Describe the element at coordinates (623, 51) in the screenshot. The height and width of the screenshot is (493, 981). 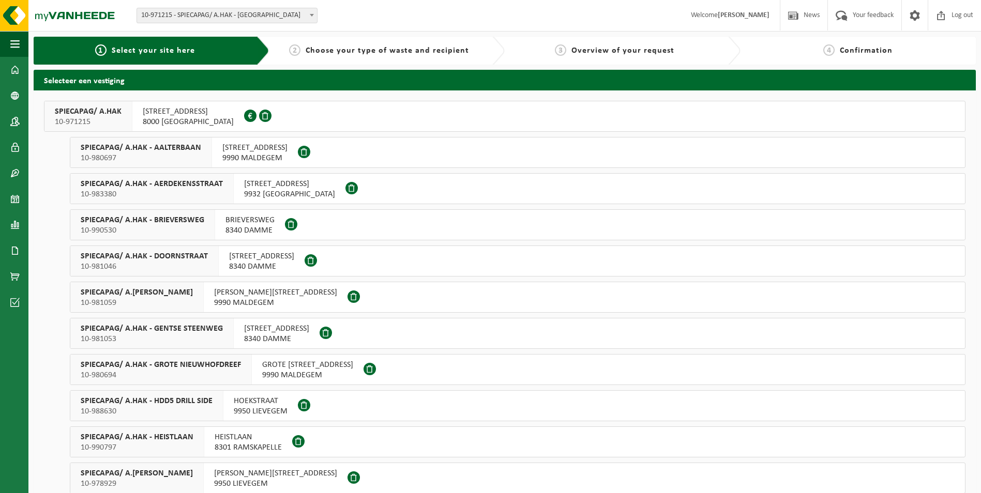
I see `span: Overview of your request` at that location.